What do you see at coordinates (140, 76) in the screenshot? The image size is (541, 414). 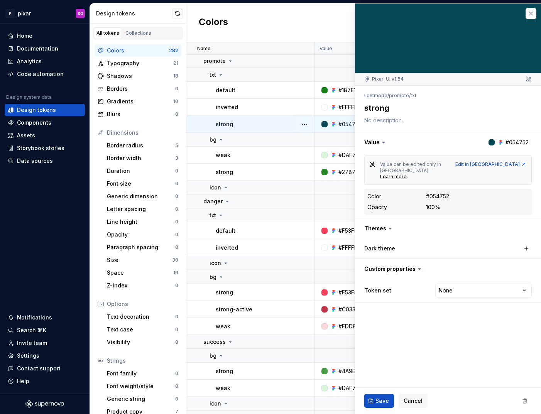 I see `div: Shadows` at bounding box center [140, 76].